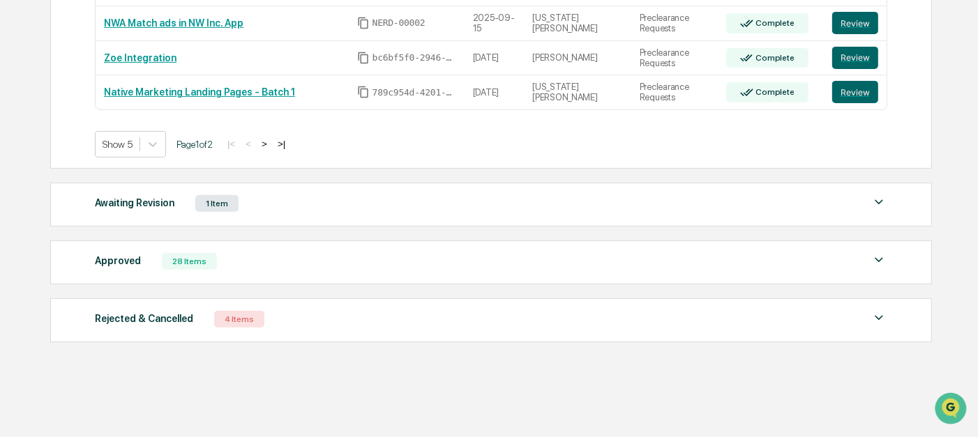 This screenshot has height=437, width=978. I want to click on div: We're available if you need us!, so click(127, 126).